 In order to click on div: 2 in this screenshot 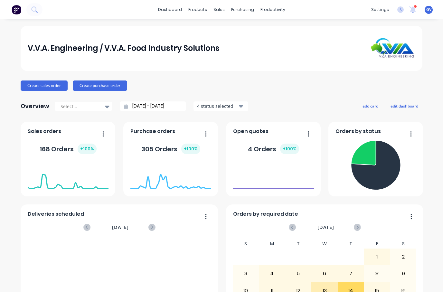, I will do `click(403, 257)`.